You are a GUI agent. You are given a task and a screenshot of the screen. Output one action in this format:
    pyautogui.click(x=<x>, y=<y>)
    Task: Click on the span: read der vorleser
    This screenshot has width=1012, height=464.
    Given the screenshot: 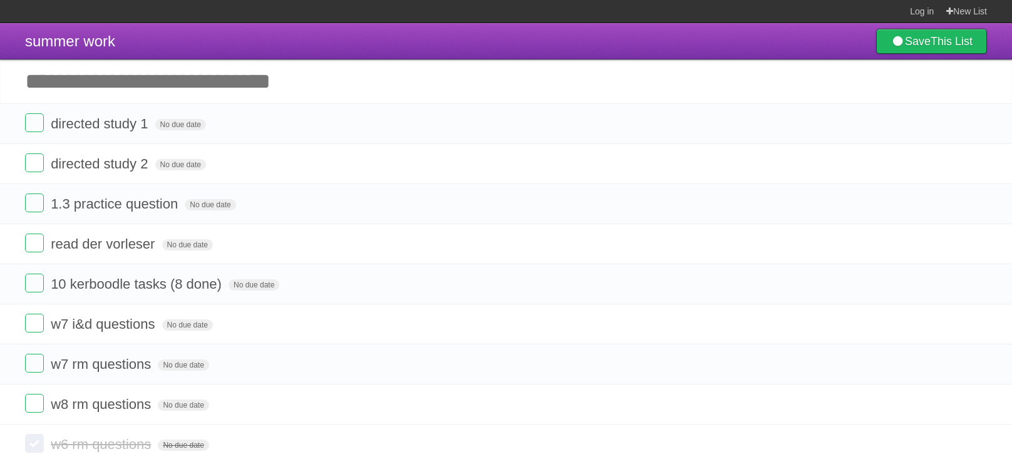 What is the action you would take?
    pyautogui.click(x=104, y=244)
    